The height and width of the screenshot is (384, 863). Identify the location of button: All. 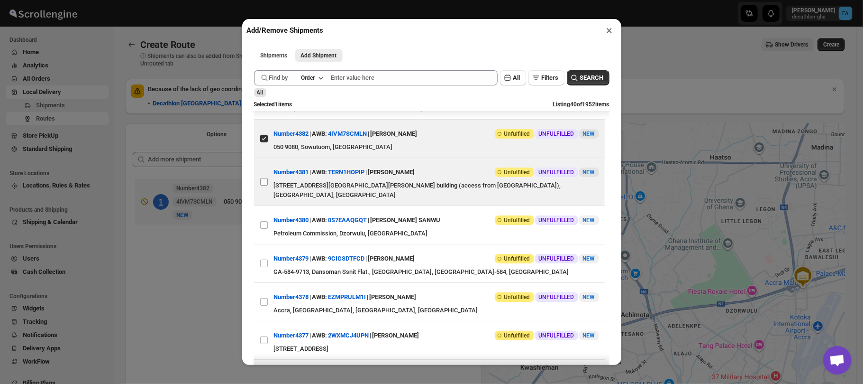
(513, 78).